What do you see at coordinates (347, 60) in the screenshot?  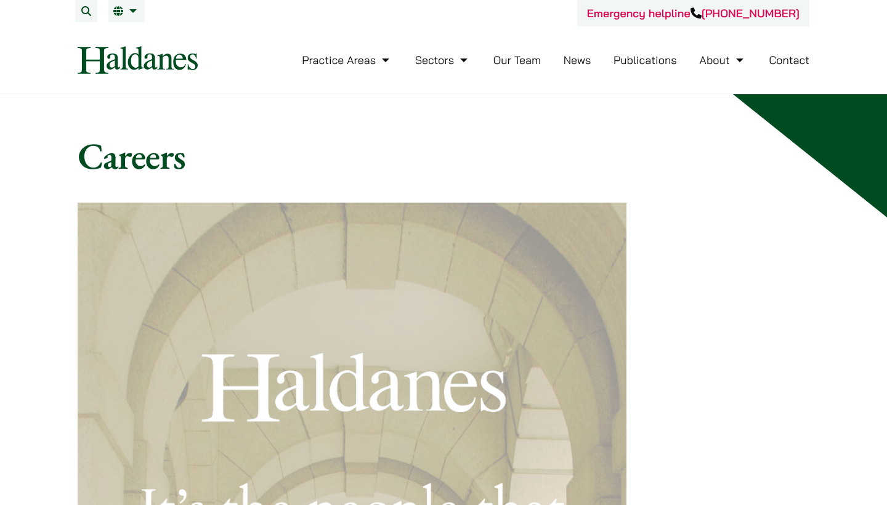 I see `a: Practice Areas` at bounding box center [347, 60].